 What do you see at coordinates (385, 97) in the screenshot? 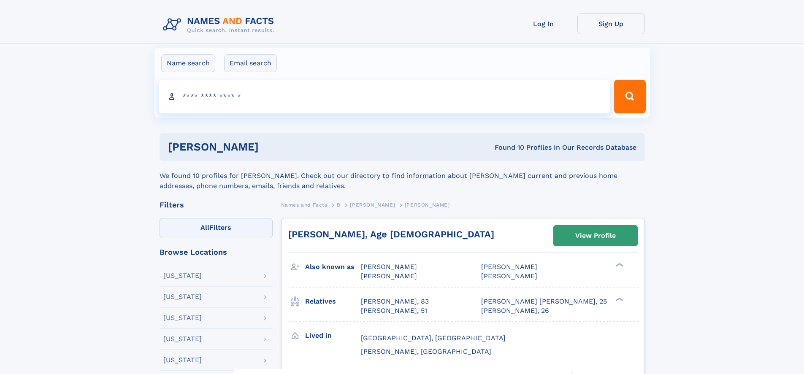
I see `input: search input` at bounding box center [385, 97].